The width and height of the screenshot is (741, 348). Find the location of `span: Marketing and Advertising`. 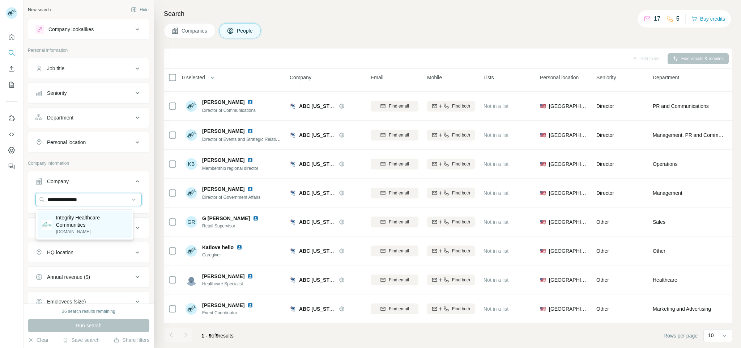

span: Marketing and Advertising is located at coordinates (682, 309).